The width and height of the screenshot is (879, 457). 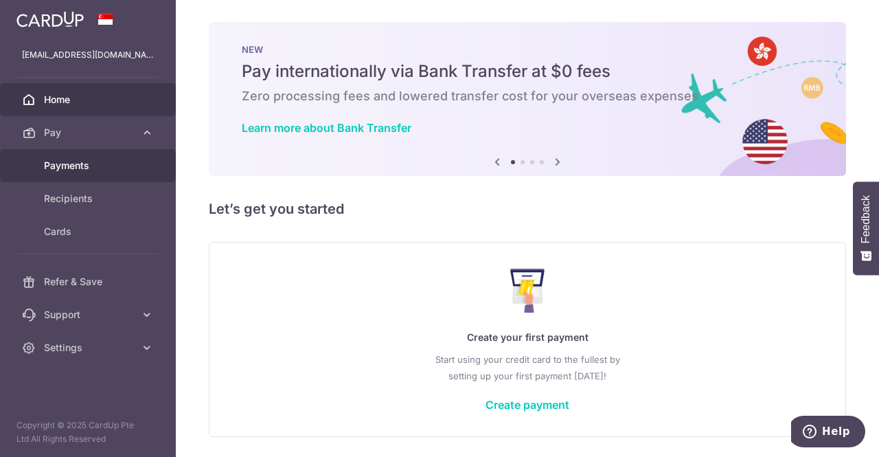 I want to click on span: Settings, so click(x=89, y=347).